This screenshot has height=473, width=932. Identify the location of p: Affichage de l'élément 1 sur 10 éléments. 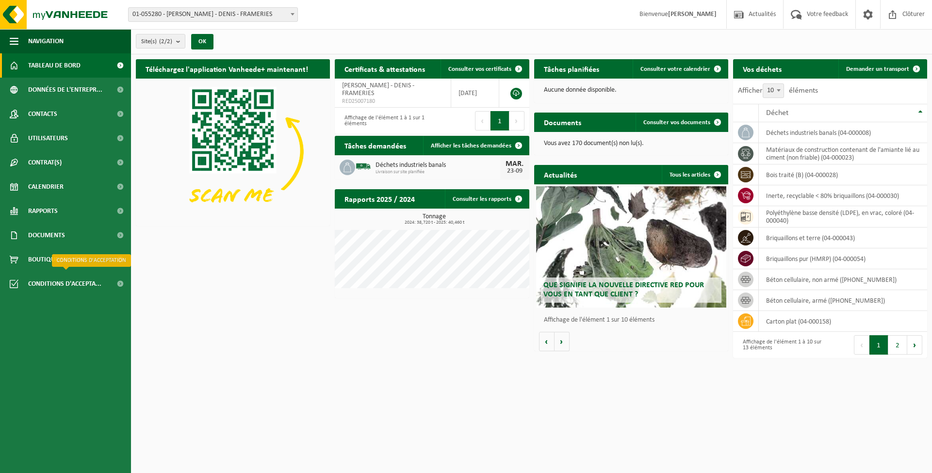
(634, 320).